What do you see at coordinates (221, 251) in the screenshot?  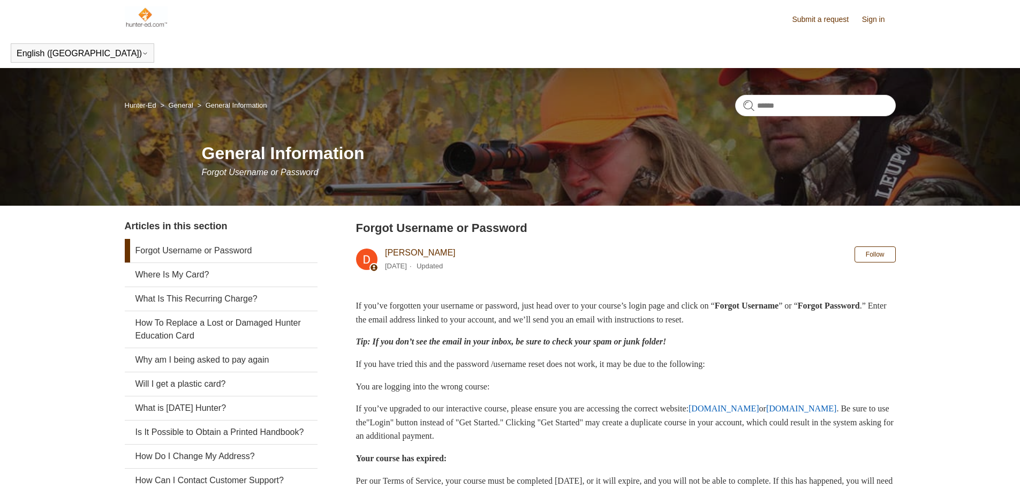 I see `a: Forgot Username or Password` at bounding box center [221, 251].